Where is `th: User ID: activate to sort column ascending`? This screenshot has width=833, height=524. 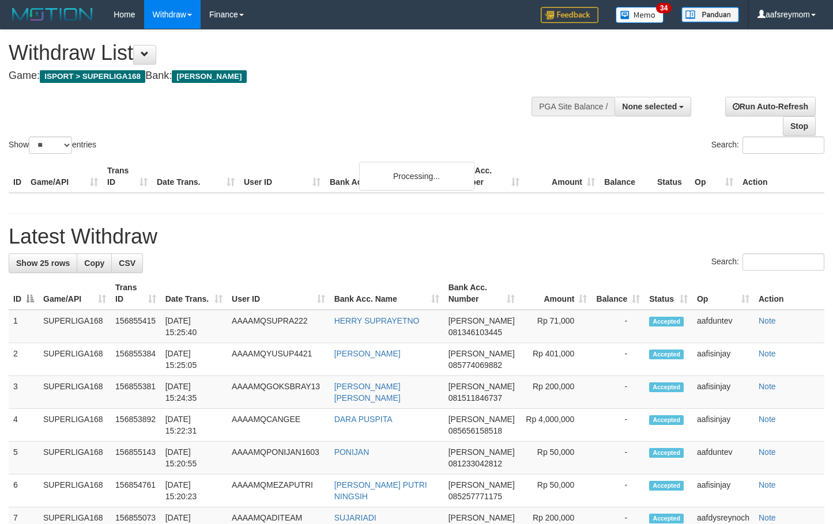 th: User ID: activate to sort column ascending is located at coordinates (278, 293).